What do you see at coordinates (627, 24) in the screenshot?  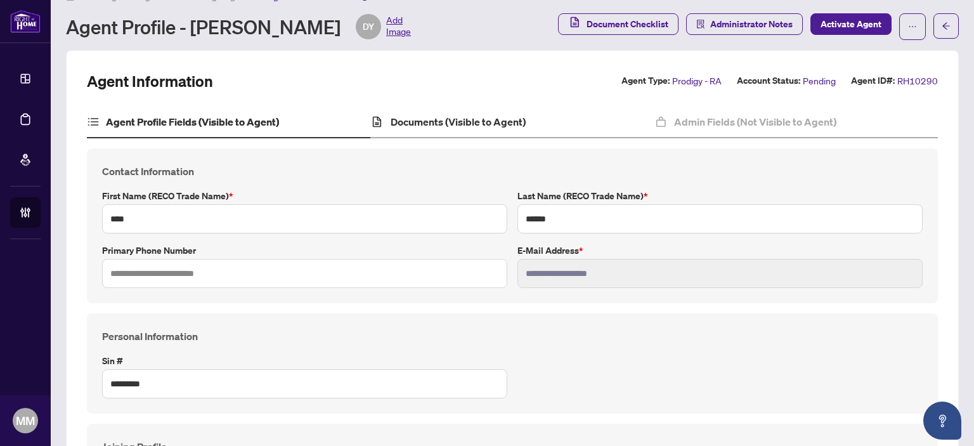 I see `span: Document Checklist` at bounding box center [627, 24].